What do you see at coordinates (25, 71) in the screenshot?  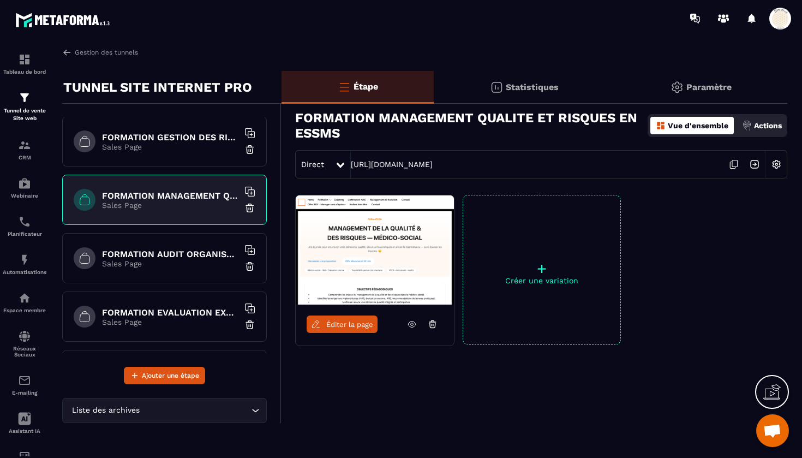 I see `p: Tableau de bord` at bounding box center [25, 71].